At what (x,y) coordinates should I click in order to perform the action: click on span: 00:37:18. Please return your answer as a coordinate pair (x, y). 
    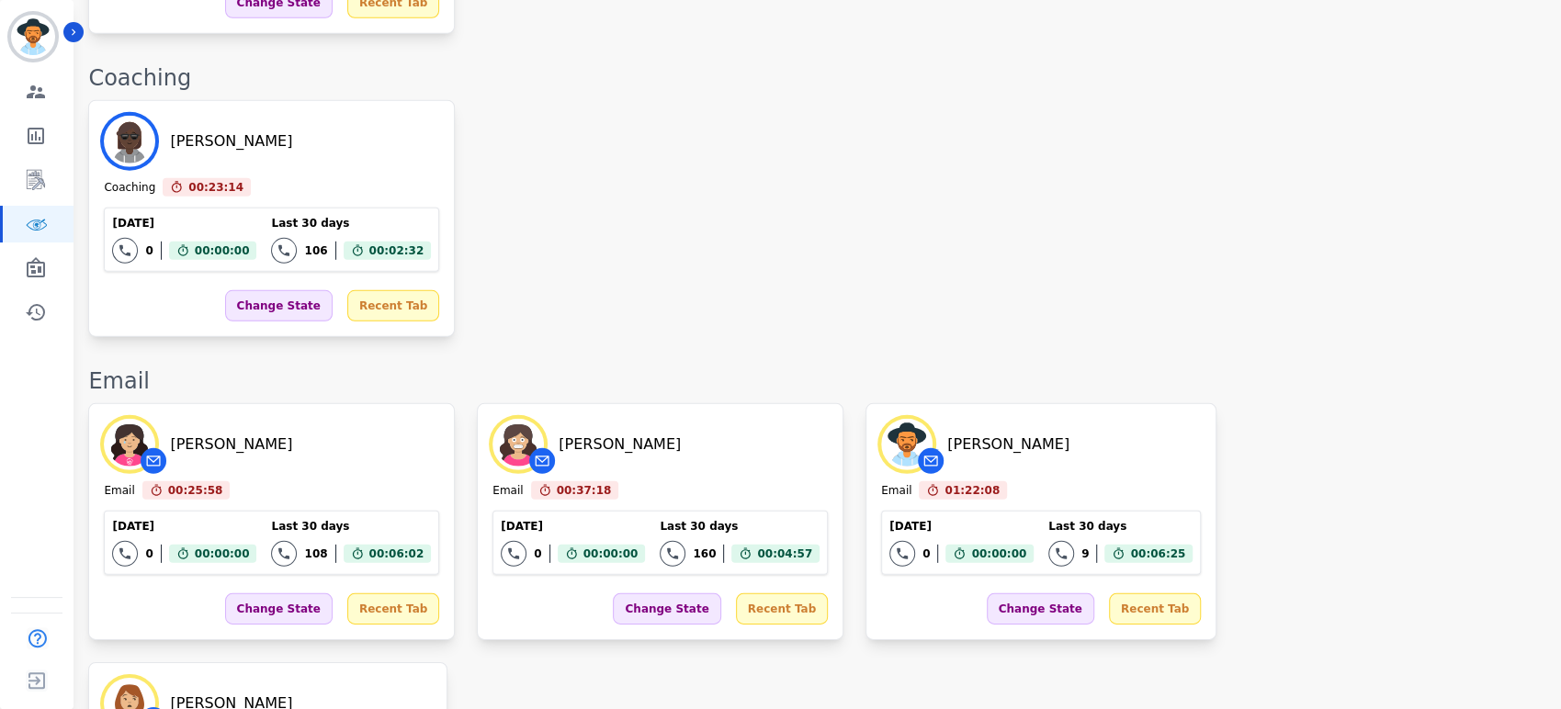
    Looking at the image, I should click on (584, 491).